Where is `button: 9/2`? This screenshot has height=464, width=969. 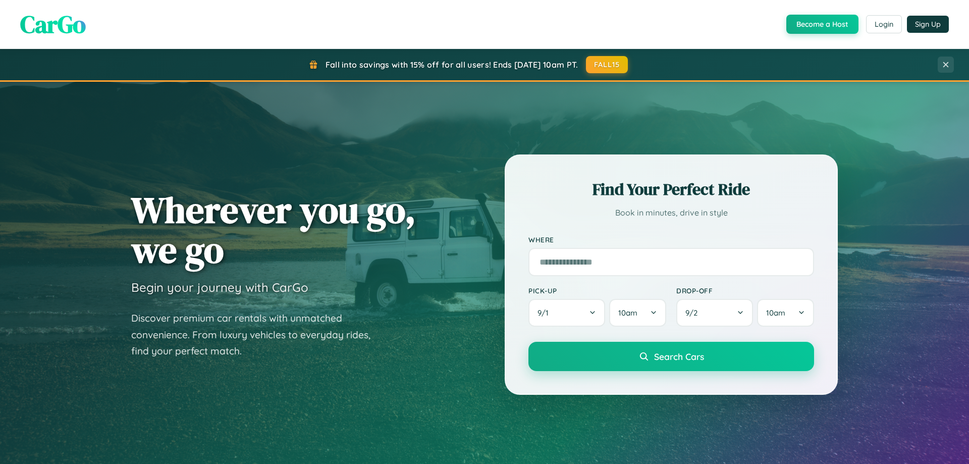
button: 9/2 is located at coordinates (714, 312).